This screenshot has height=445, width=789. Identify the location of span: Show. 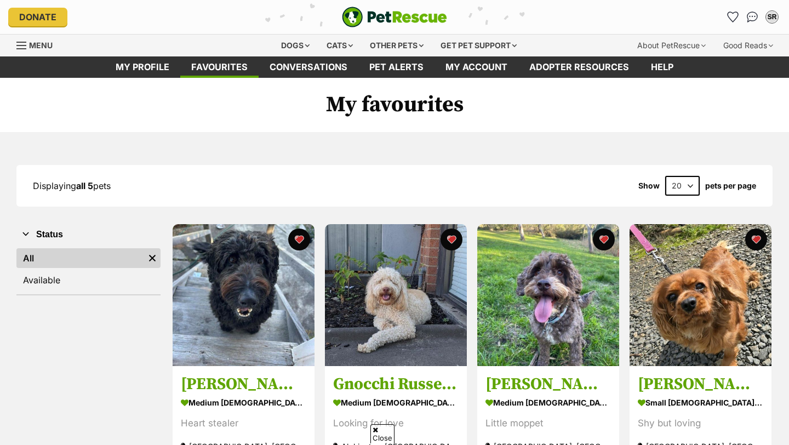
(649, 186).